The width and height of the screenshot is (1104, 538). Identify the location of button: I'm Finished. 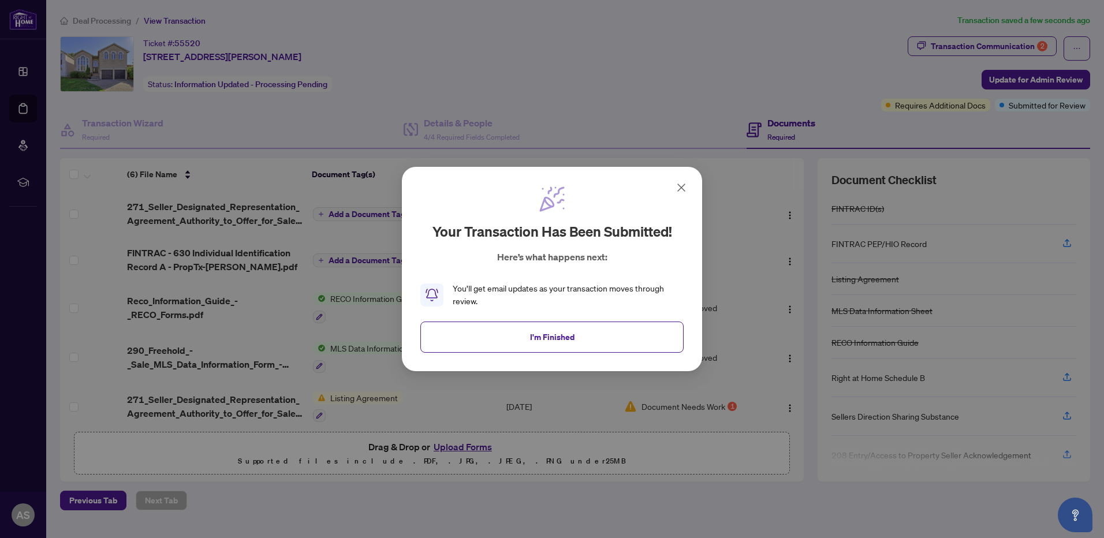
(552, 337).